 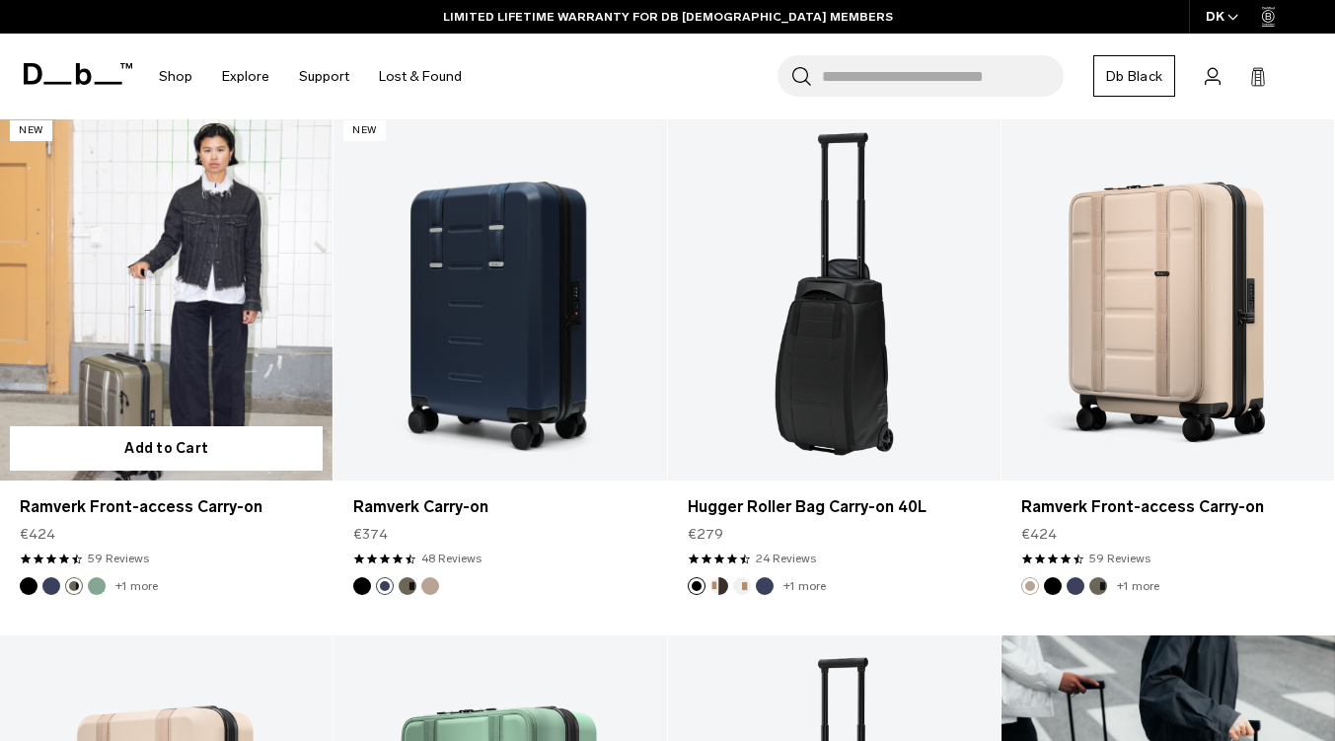 I want to click on a: Db Black, so click(x=1134, y=76).